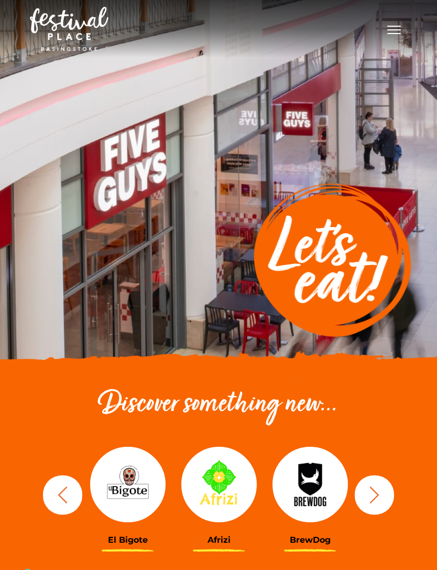  Describe the element at coordinates (310, 493) in the screenshot. I see `a: BrewDog` at that location.